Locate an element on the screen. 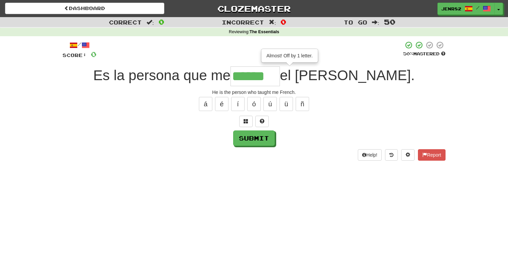 The width and height of the screenshot is (508, 275). span: Incorrect is located at coordinates (243, 22).